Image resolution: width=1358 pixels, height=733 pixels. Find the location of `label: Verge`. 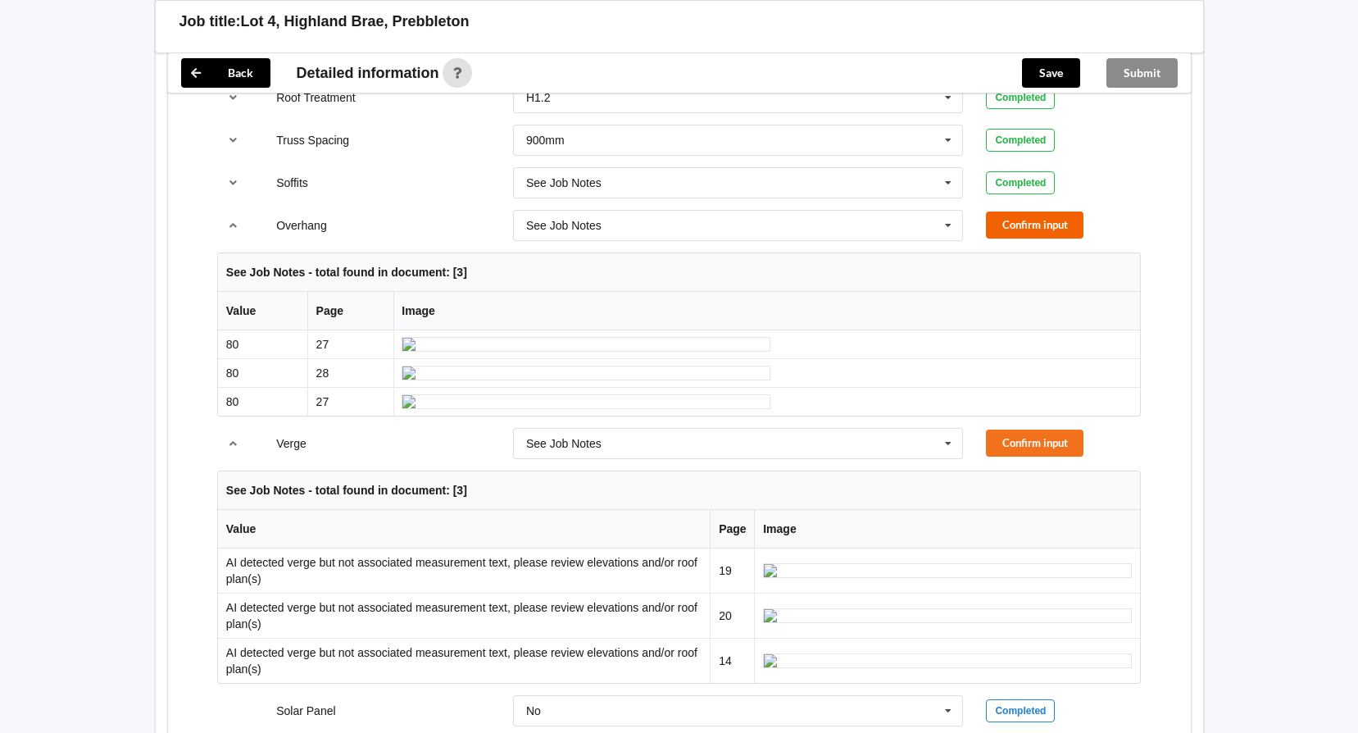

label: Verge is located at coordinates (291, 443).